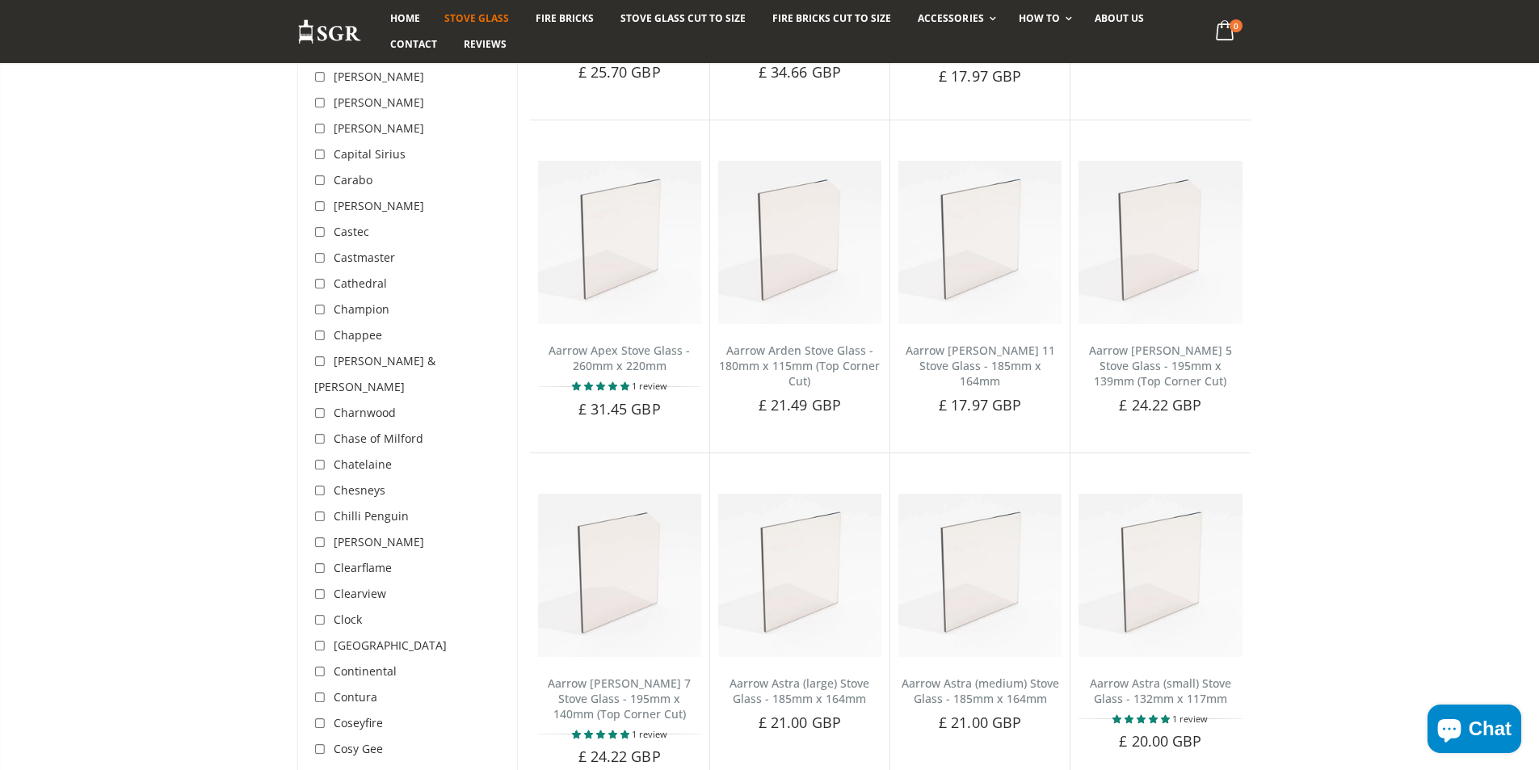 This screenshot has width=1539, height=770. What do you see at coordinates (1224, 31) in the screenshot?
I see `a: 0` at bounding box center [1224, 31].